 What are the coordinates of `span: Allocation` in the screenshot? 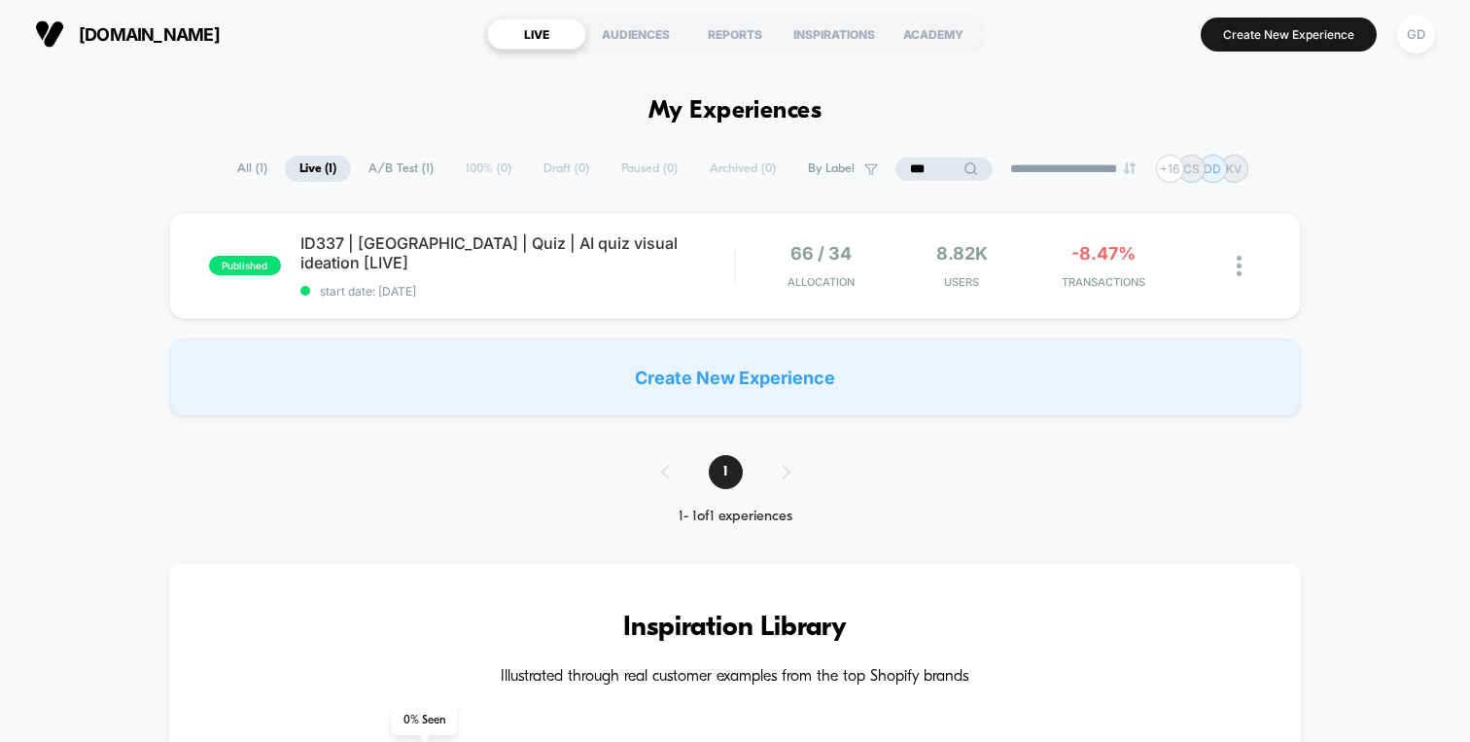 It's located at (821, 282).